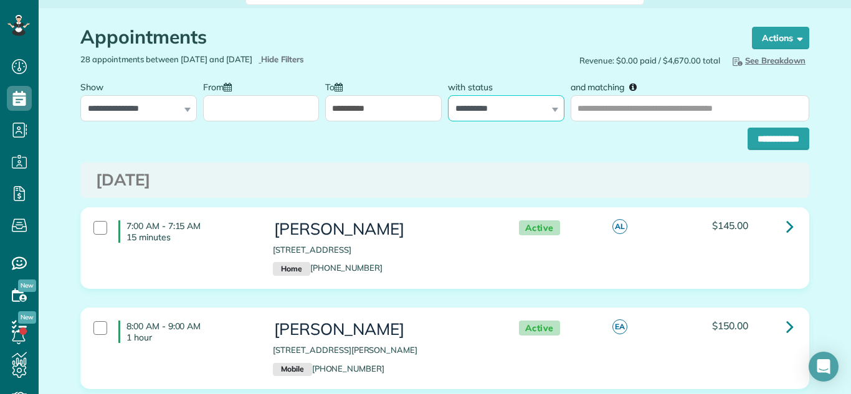 This screenshot has width=851, height=394. I want to click on a: Hide Filters, so click(281, 59).